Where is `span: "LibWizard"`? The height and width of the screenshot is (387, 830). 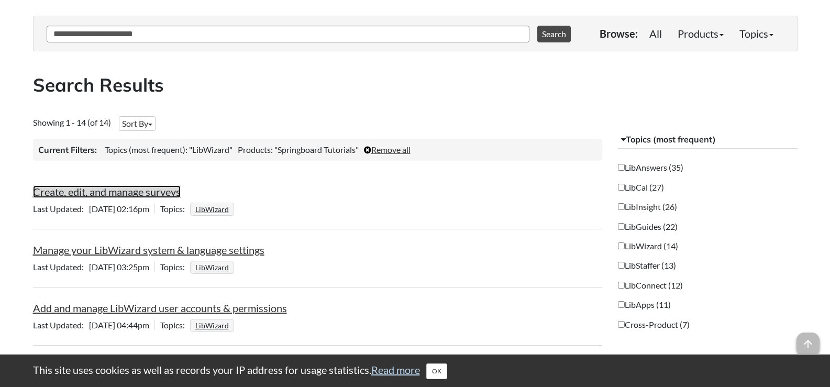 span: "LibWizard" is located at coordinates (210, 149).